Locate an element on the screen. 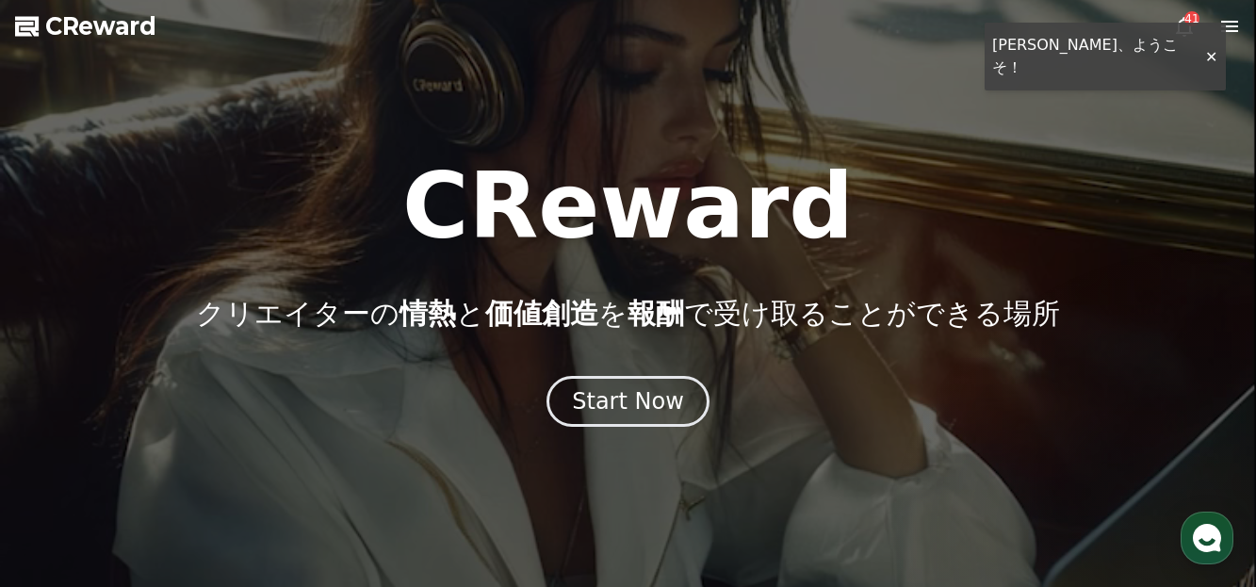  a: CReward is located at coordinates (86, 26).